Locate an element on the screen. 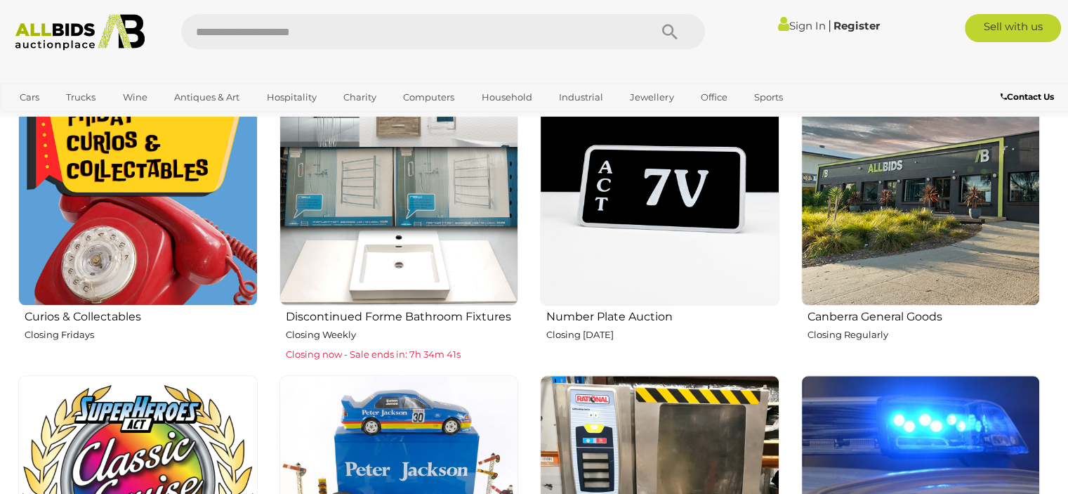 This screenshot has height=494, width=1068. a: Office is located at coordinates (714, 97).